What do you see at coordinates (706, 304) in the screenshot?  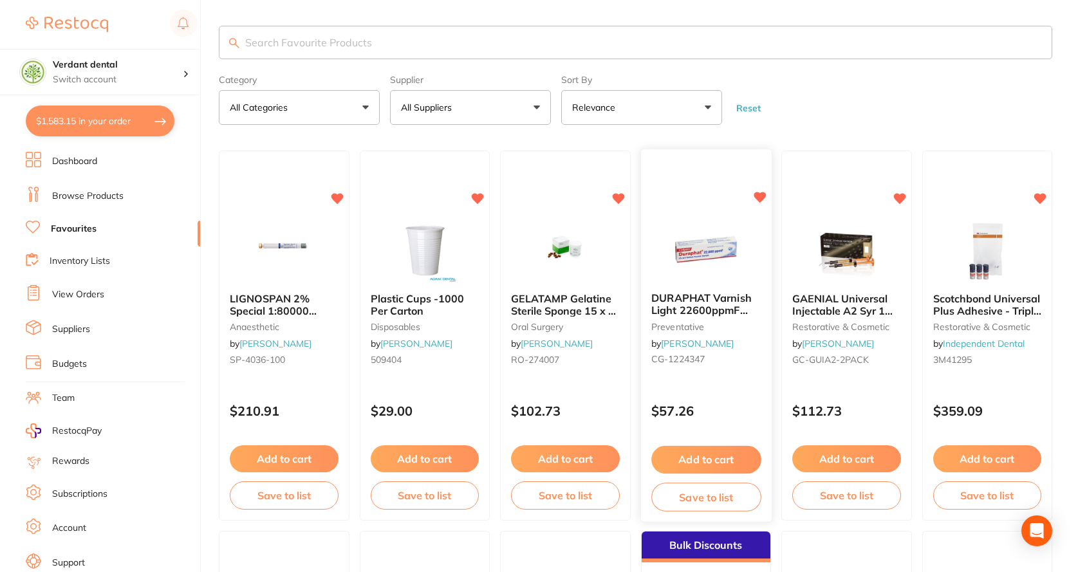 I see `b: DURAPHAT Varnish Light 22600ppmF 10ml tube` at bounding box center [706, 304].